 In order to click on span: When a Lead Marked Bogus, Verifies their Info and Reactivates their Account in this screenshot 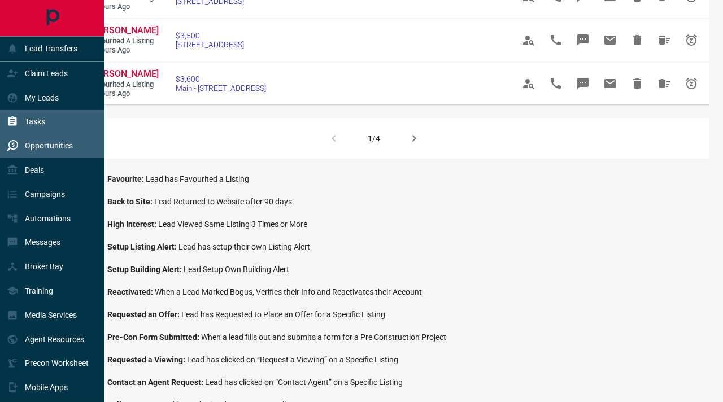, I will do `click(288, 292)`.